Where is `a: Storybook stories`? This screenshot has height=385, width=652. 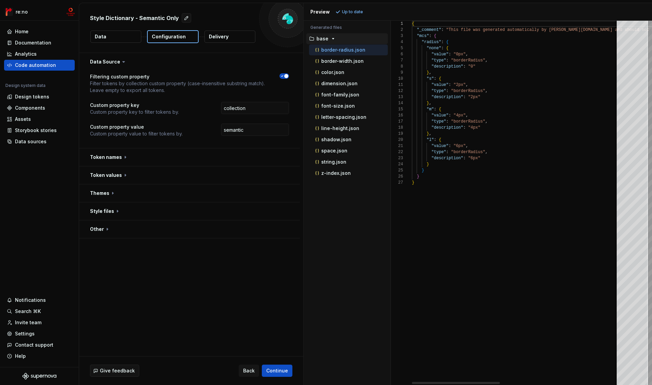 a: Storybook stories is located at coordinates (39, 130).